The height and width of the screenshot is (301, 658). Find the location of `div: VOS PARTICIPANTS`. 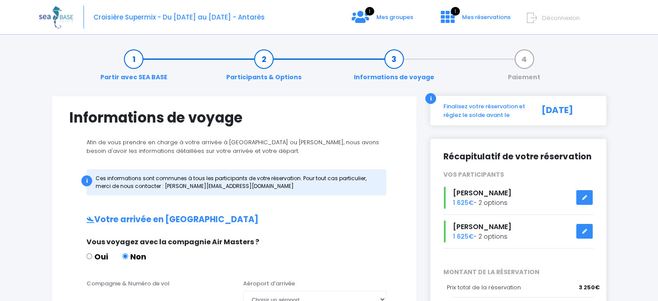

div: VOS PARTICIPANTS is located at coordinates (518, 174).